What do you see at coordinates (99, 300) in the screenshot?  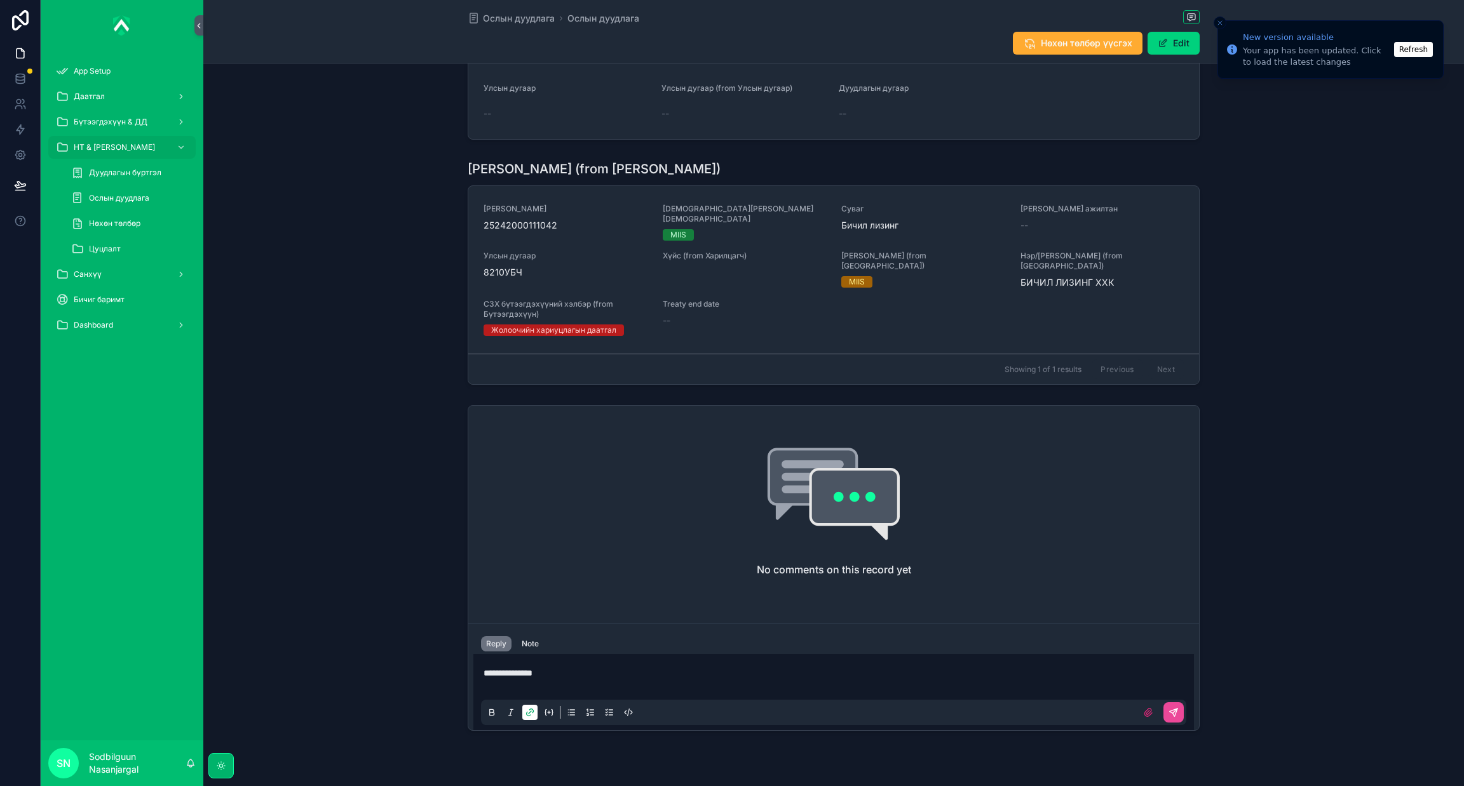 I see `span: Бичиг баримт` at bounding box center [99, 300].